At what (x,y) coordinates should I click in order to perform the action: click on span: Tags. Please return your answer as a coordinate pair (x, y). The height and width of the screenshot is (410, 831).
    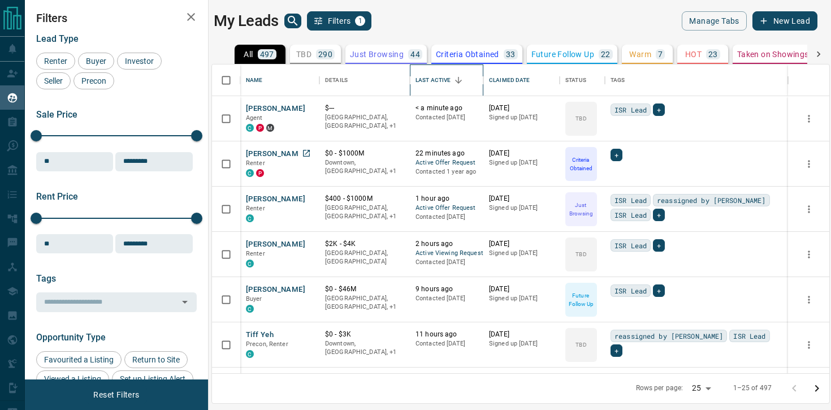
    Looking at the image, I should click on (46, 278).